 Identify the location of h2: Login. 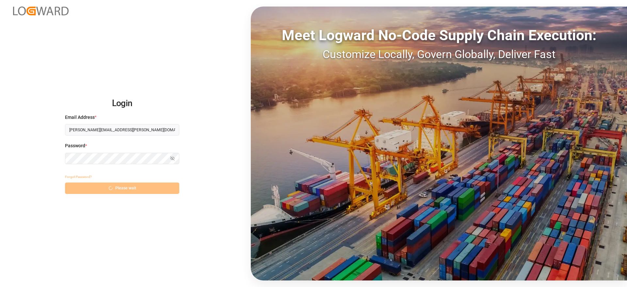
(122, 104).